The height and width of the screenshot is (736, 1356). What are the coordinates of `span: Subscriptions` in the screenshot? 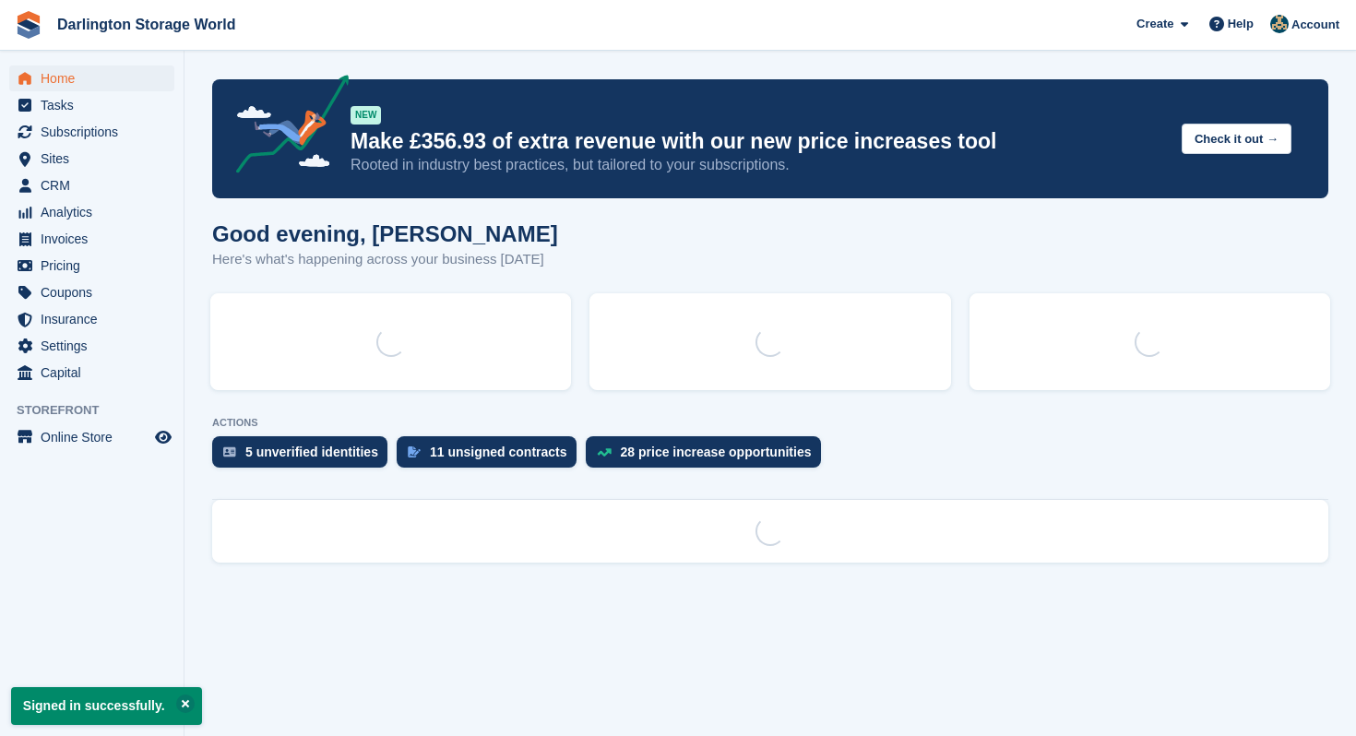 It's located at (96, 132).